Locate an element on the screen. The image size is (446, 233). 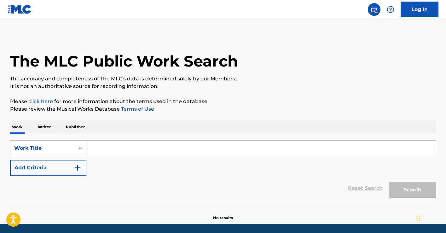
a: Terms of Use is located at coordinates (137, 109).